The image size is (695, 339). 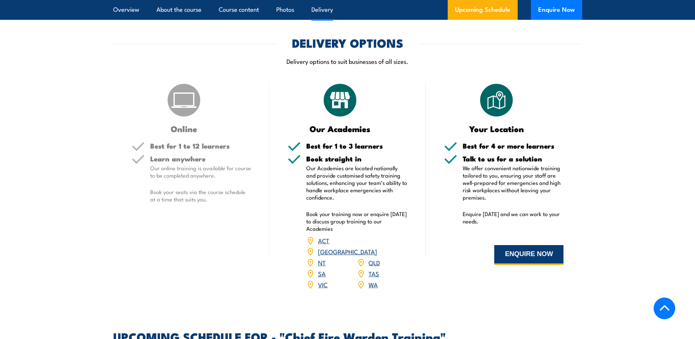 I want to click on button: ENQUIRE NOW, so click(x=529, y=255).